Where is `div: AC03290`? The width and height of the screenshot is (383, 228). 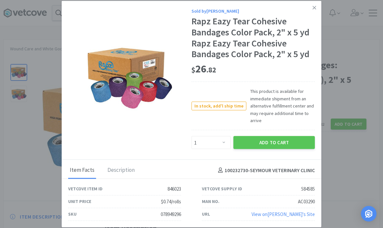 div: AC03290 is located at coordinates (306, 201).